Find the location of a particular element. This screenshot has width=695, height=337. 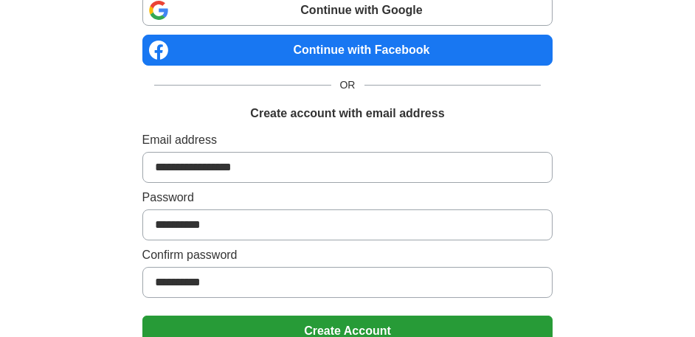

label: Password is located at coordinates (348, 198).